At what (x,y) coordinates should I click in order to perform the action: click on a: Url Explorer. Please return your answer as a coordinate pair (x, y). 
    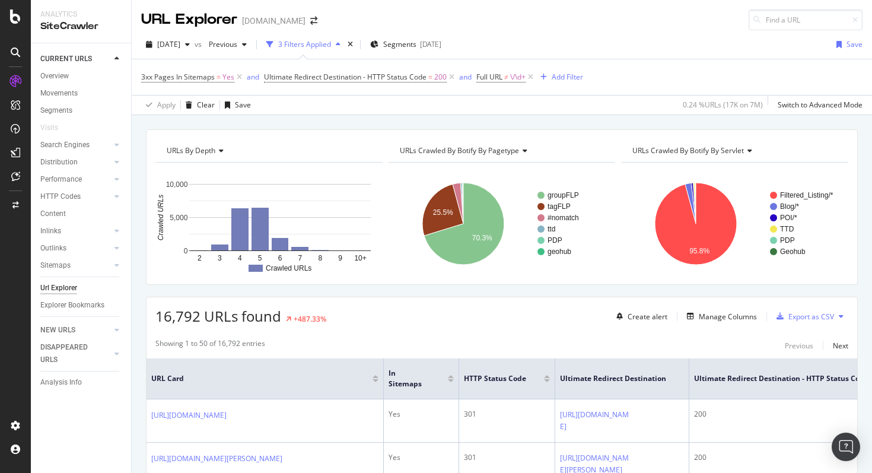
    Looking at the image, I should click on (81, 288).